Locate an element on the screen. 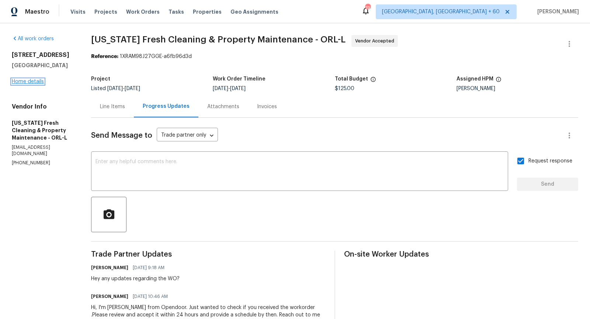  h4: Vendor Info is located at coordinates (42, 107).